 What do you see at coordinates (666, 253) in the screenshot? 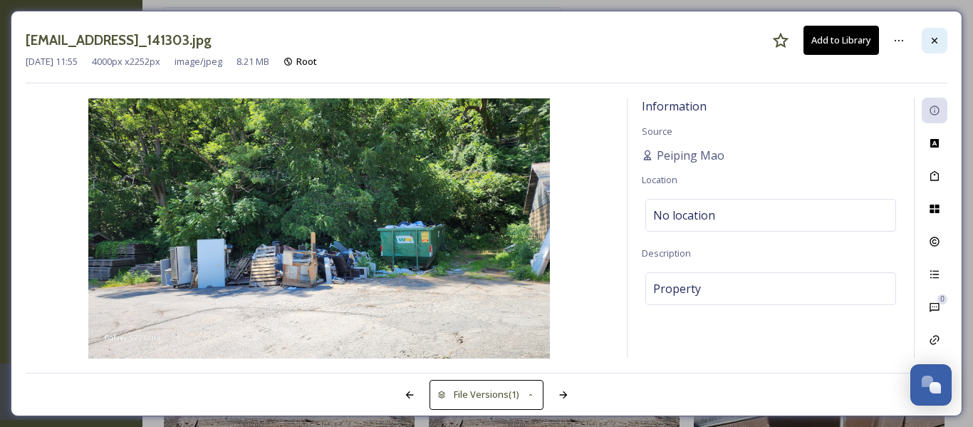
I see `span: Description` at bounding box center [666, 253].